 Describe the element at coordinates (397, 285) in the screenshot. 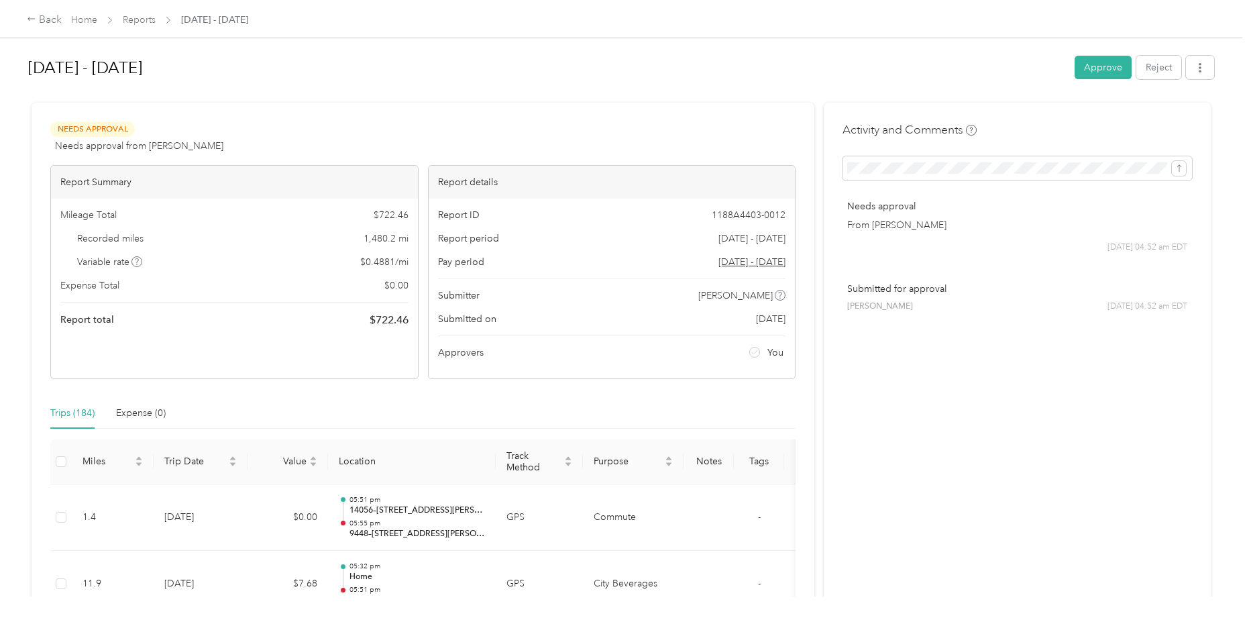

I see `span: $ 0.00` at that location.